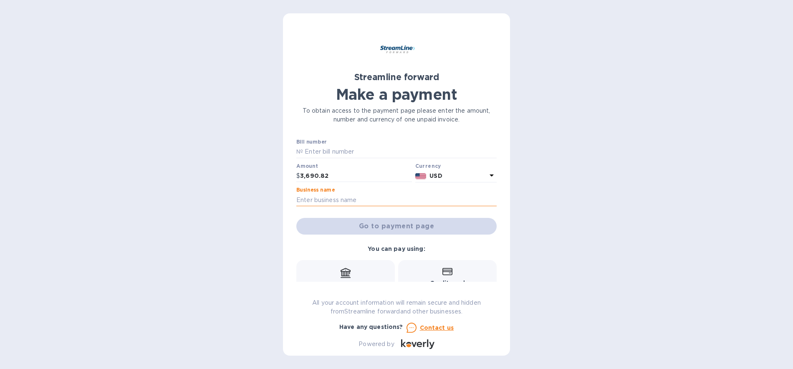 This screenshot has width=793, height=369. I want to click on b: You can pay using:, so click(396, 249).